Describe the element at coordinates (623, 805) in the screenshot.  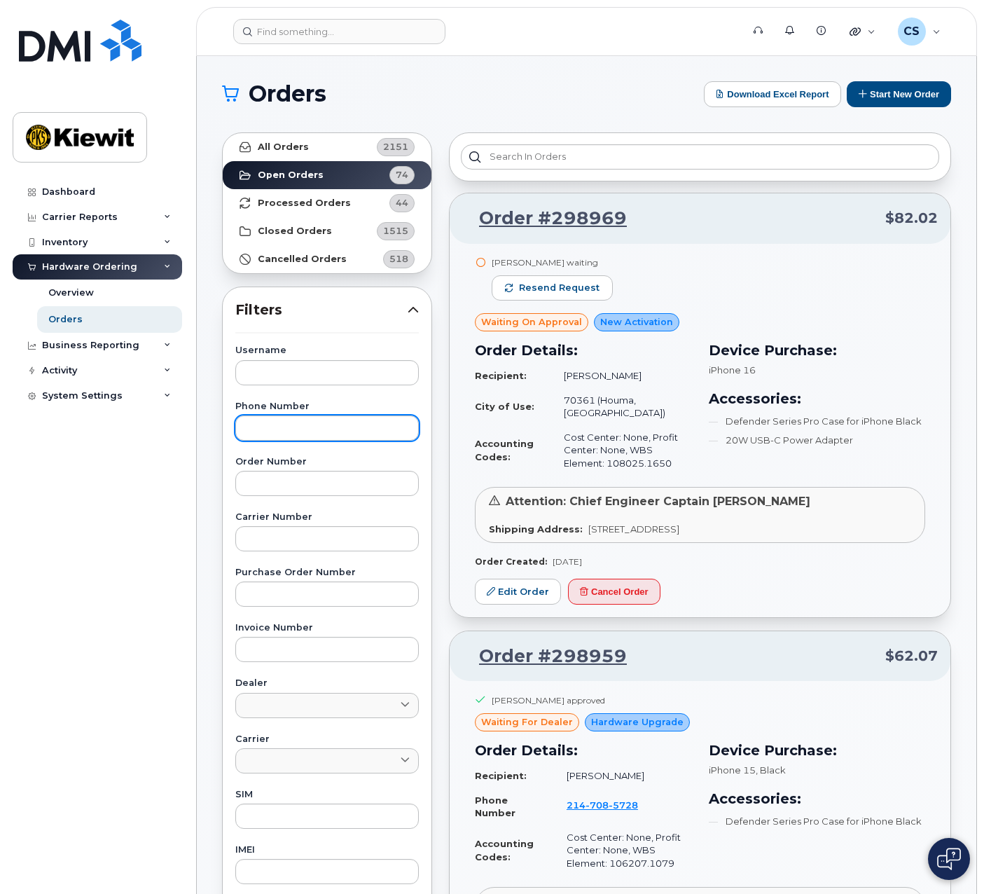
I see `span: 5728` at that location.